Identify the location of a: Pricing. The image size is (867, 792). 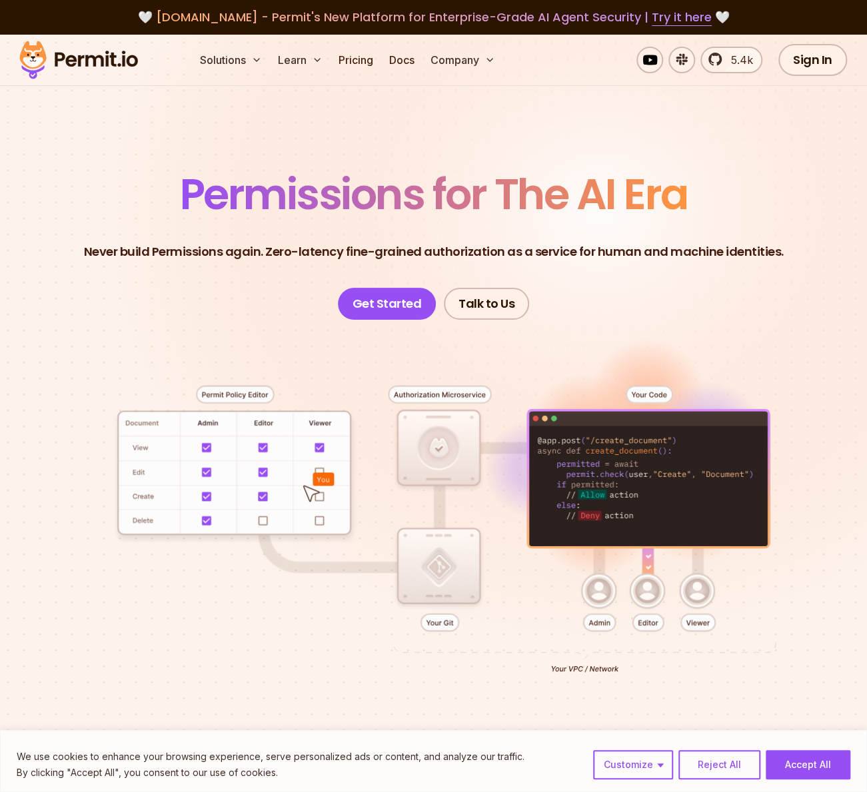
(356, 60).